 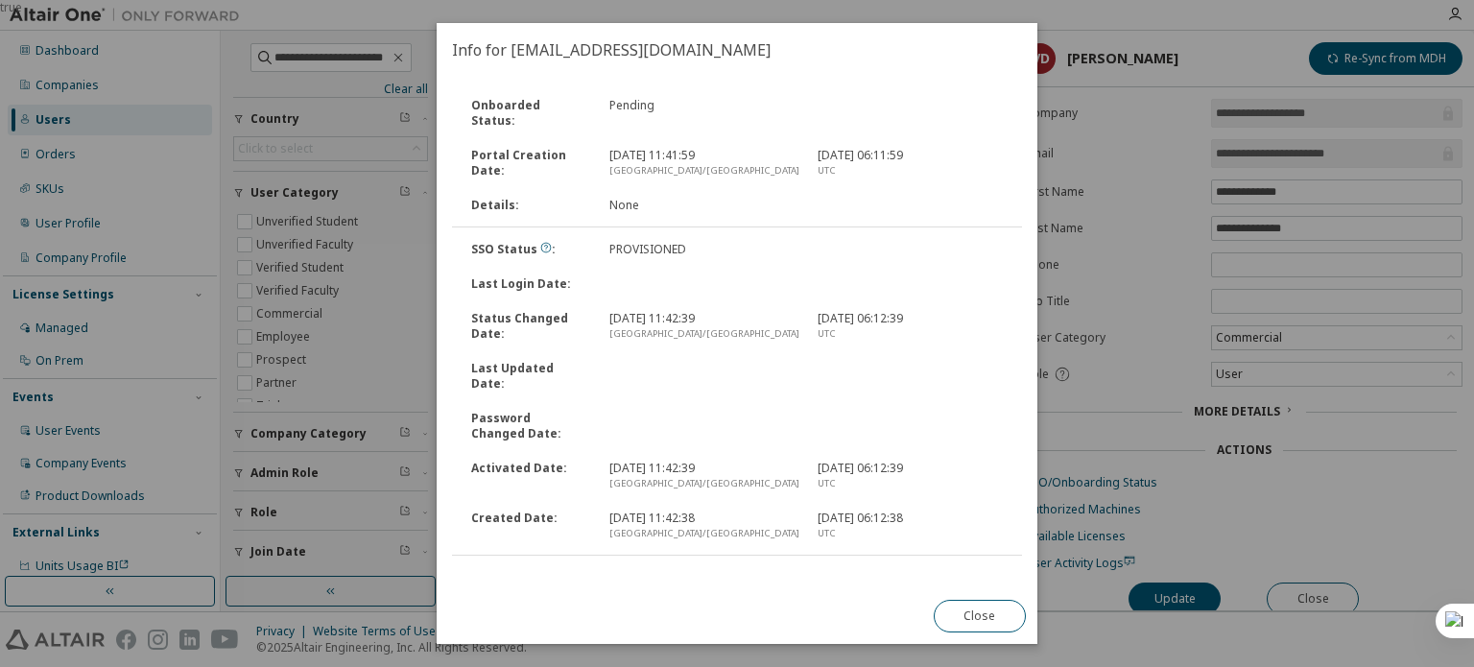 I want to click on div: Pending, so click(x=702, y=113).